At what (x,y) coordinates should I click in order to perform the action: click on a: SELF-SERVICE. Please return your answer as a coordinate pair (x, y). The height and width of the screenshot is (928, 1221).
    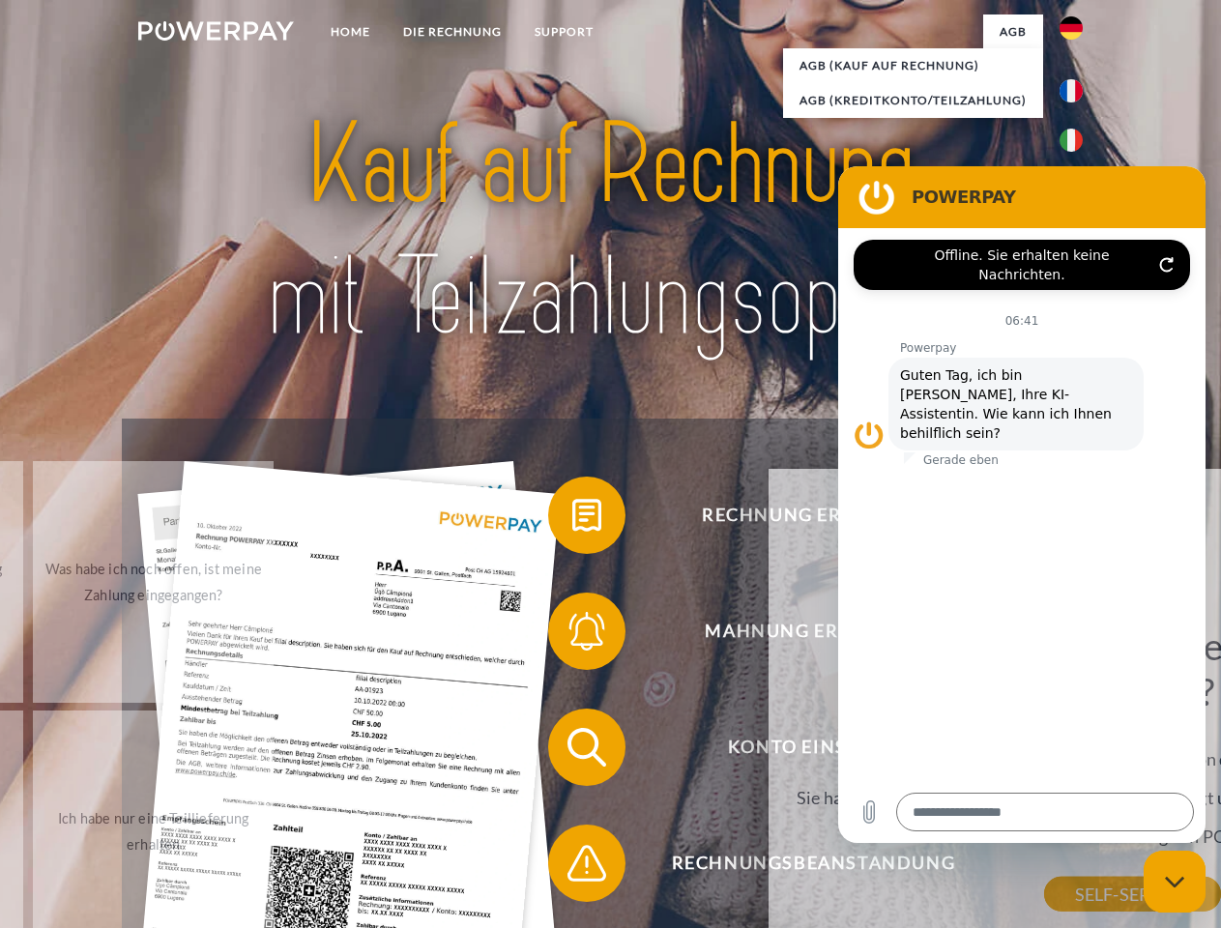
    Looking at the image, I should click on (1132, 894).